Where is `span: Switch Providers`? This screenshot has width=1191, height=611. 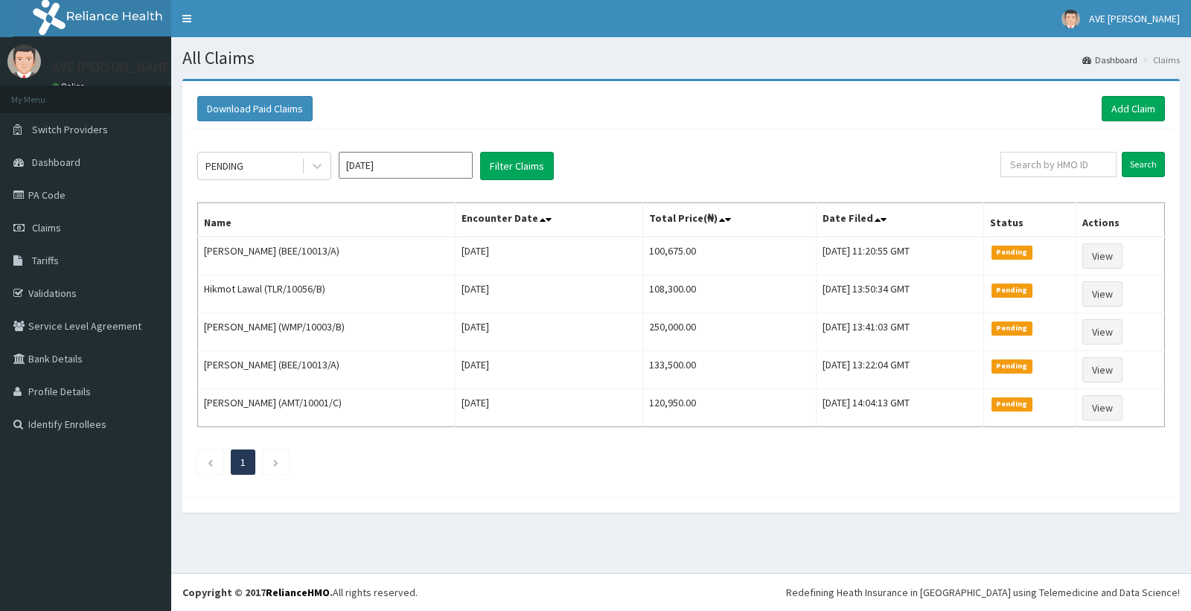 span: Switch Providers is located at coordinates (70, 130).